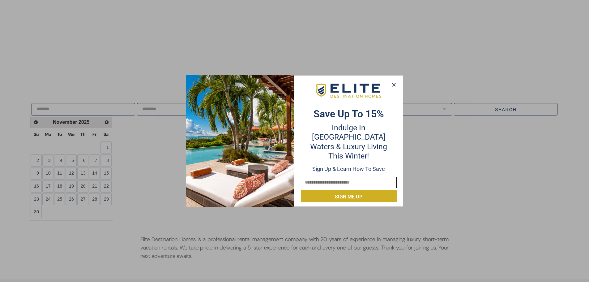 The image size is (589, 282). Describe the element at coordinates (349, 156) in the screenshot. I see `span: this winter!` at that location.